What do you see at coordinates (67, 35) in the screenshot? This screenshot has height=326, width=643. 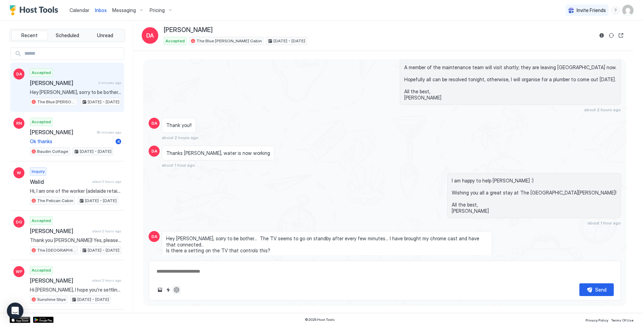 I see `button: Scheduled` at bounding box center [67, 35].